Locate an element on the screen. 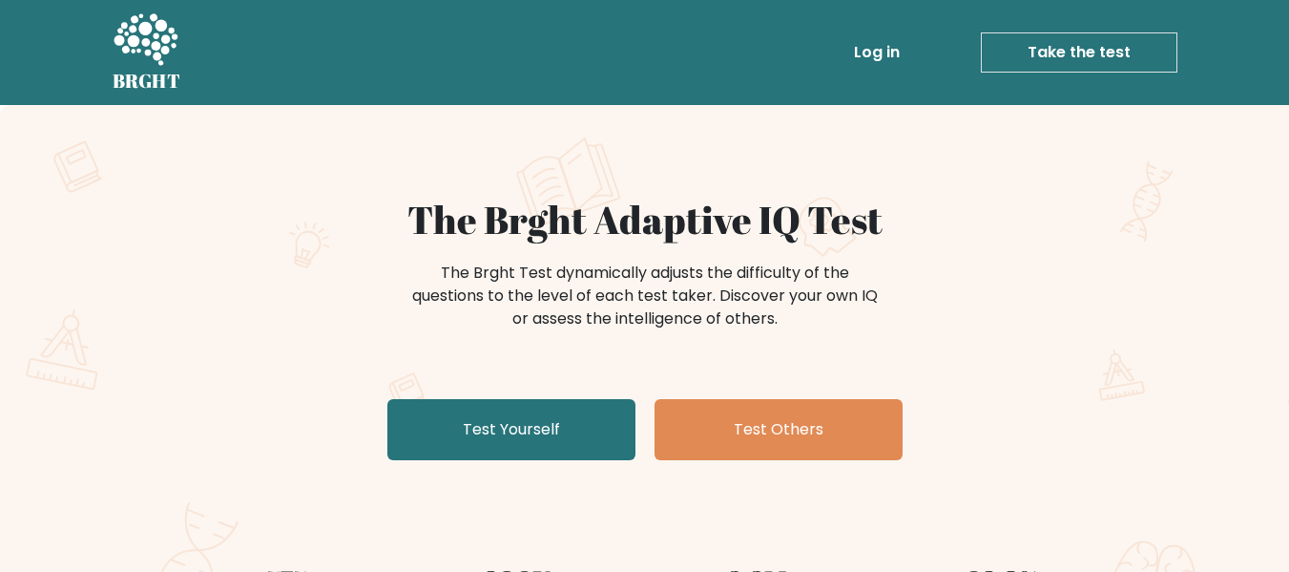 This screenshot has width=1289, height=572. a: Take the test is located at coordinates (1079, 52).